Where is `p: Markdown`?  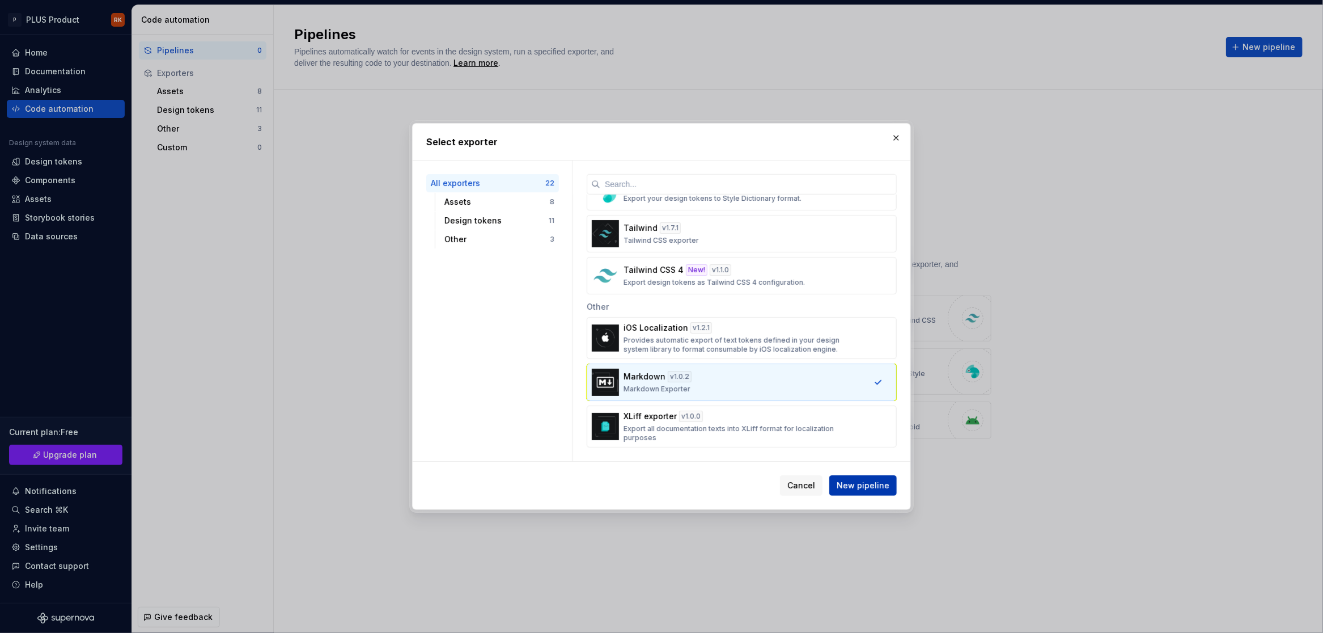 p: Markdown is located at coordinates (645, 376).